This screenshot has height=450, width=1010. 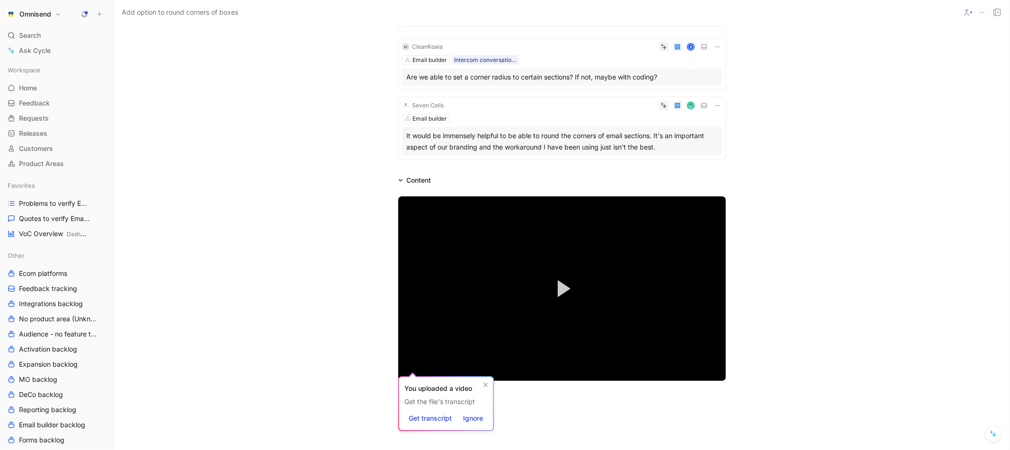 What do you see at coordinates (57, 289) in the screenshot?
I see `a: Feedback tracking` at bounding box center [57, 289].